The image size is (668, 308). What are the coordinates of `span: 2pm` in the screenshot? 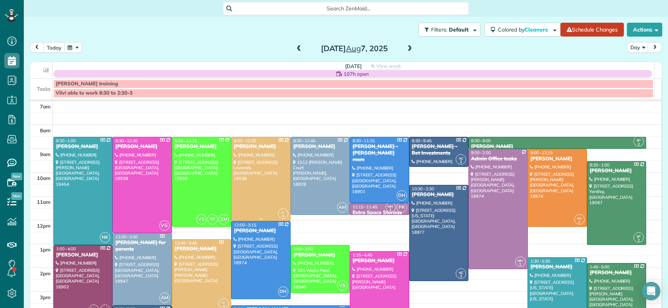 It's located at (45, 273).